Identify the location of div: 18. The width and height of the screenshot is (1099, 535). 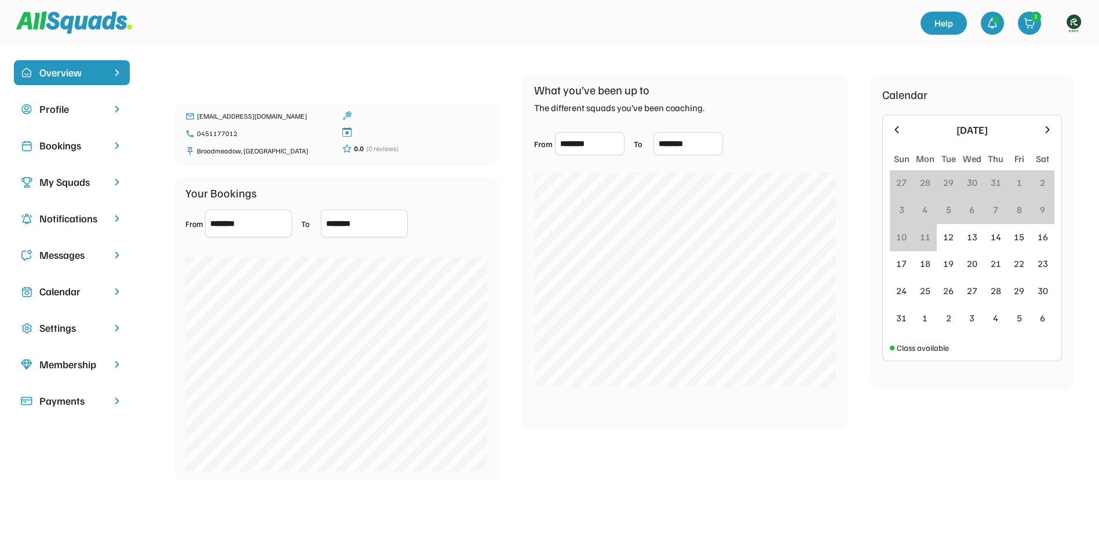
(925, 264).